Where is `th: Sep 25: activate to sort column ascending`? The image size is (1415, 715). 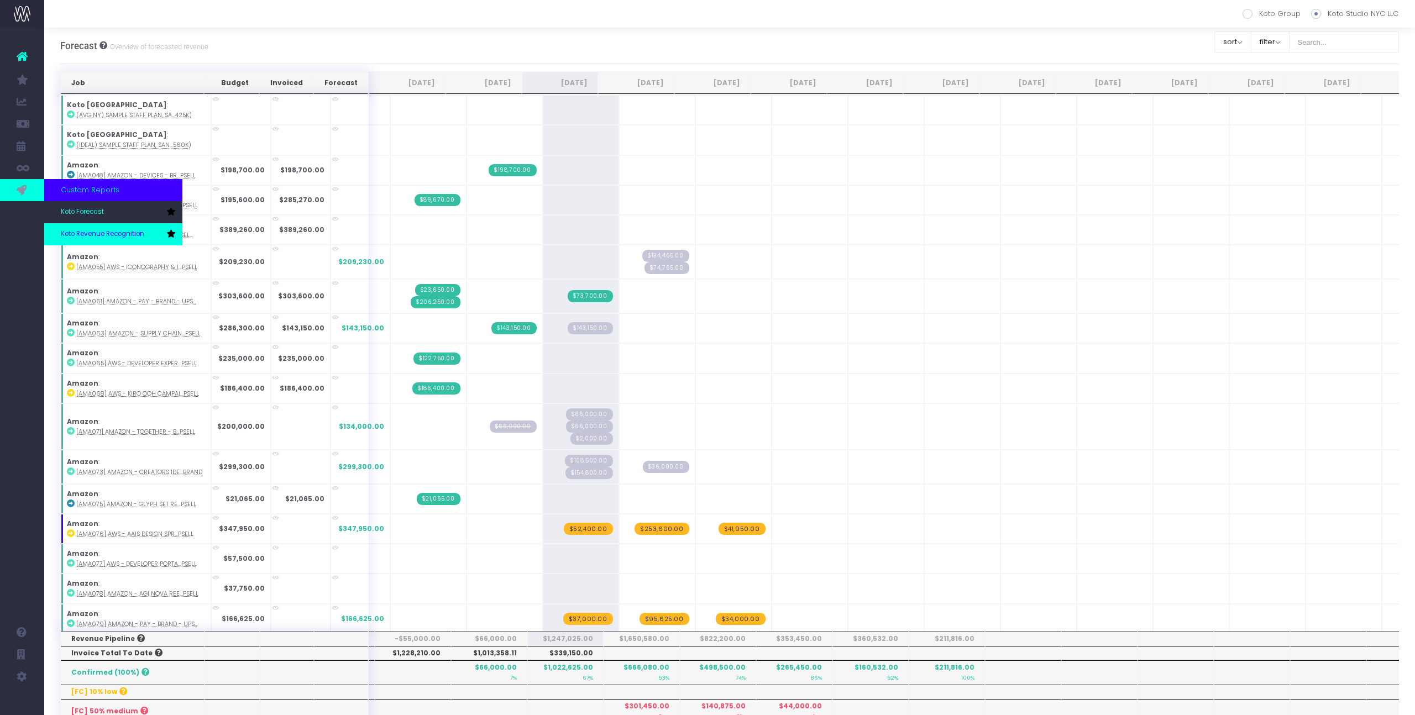 th: Sep 25: activate to sort column ascending is located at coordinates (560, 83).